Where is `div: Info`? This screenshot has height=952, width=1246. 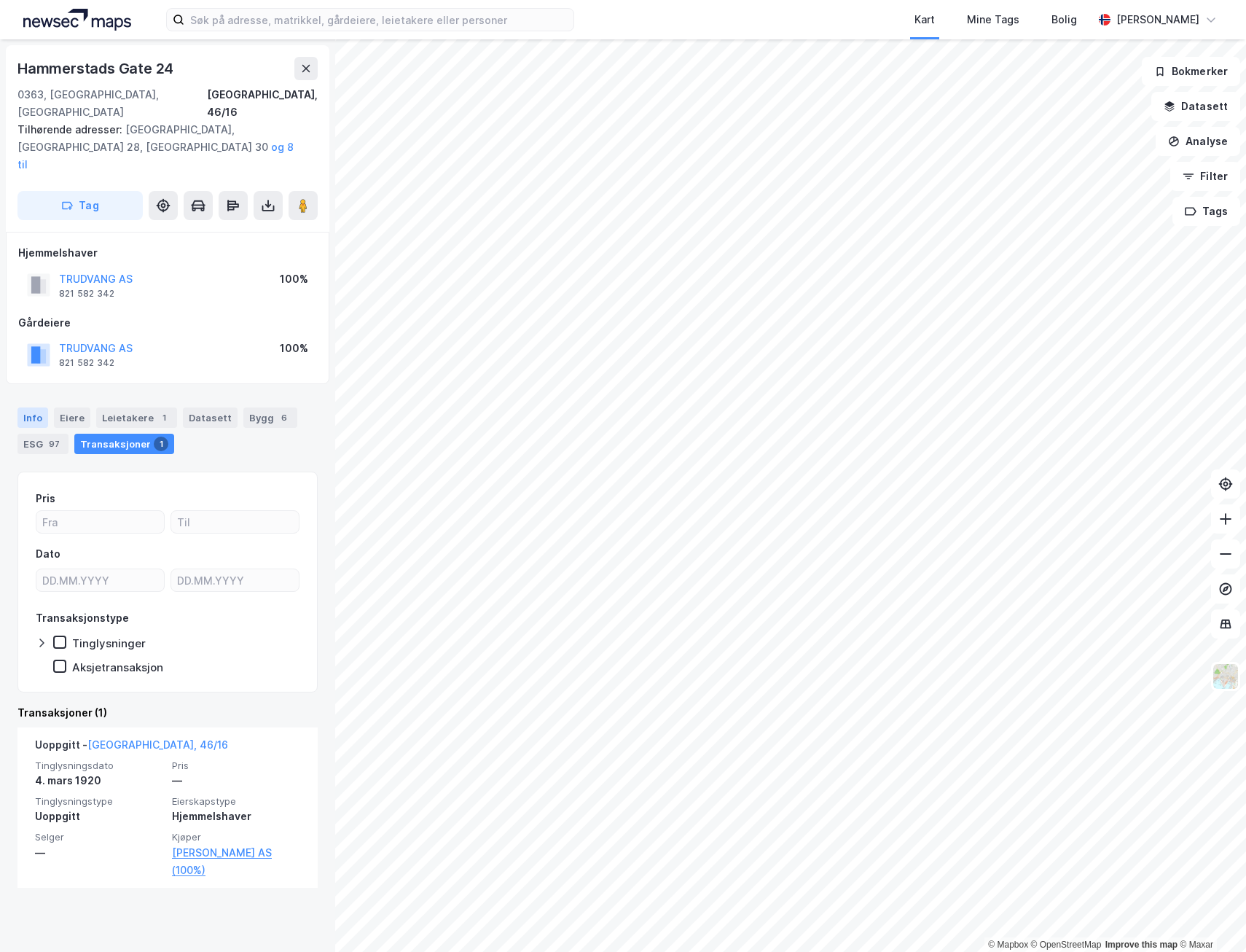
div: Info is located at coordinates (33, 418).